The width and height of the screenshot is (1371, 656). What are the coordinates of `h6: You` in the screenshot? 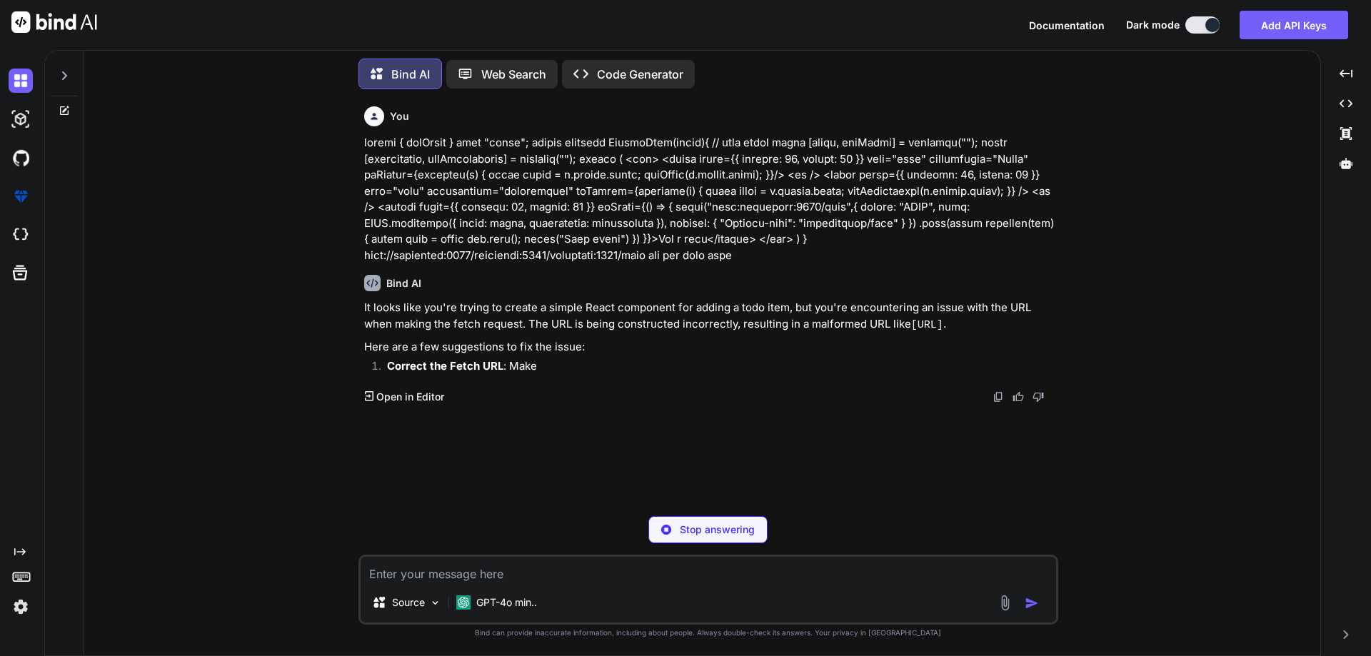 It's located at (399, 116).